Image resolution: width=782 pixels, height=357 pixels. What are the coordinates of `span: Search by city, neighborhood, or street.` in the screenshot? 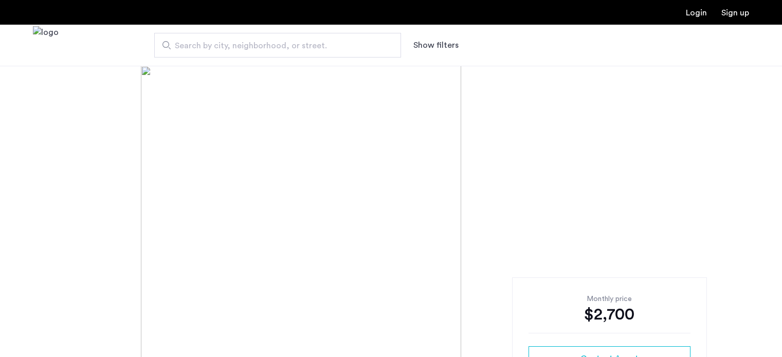 It's located at (273, 46).